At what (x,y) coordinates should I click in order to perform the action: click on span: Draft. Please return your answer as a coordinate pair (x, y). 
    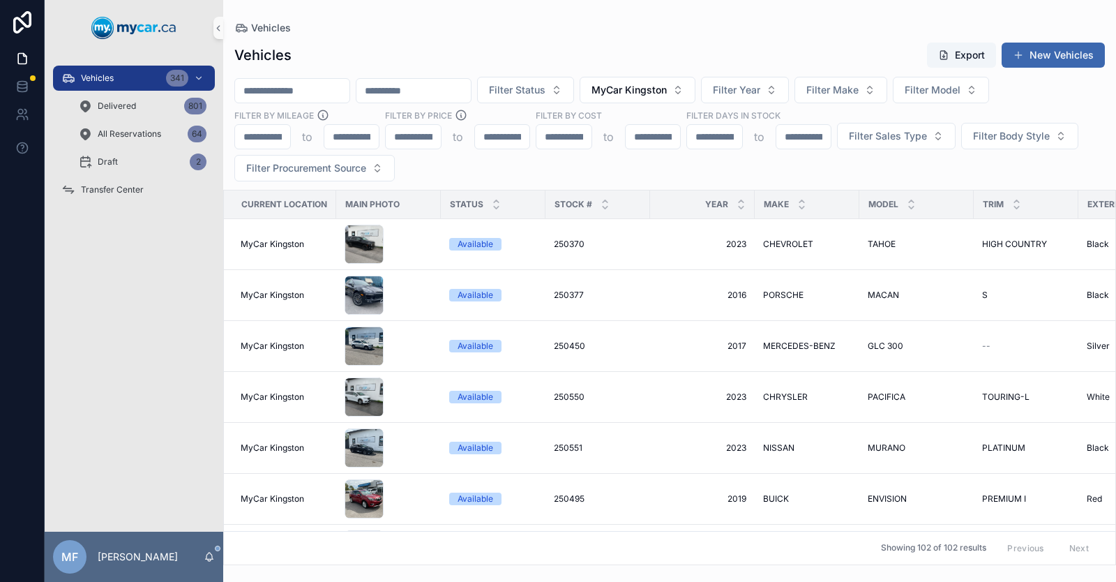
    Looking at the image, I should click on (107, 162).